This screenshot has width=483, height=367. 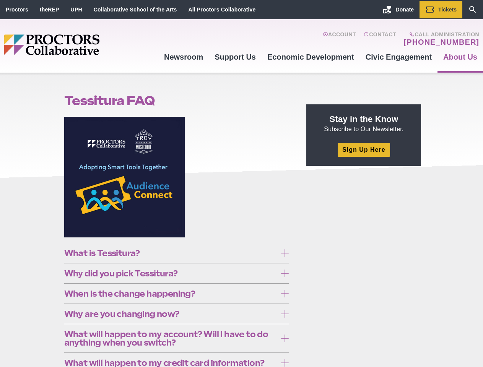 What do you see at coordinates (171, 338) in the screenshot?
I see `span: What will happen to my account? Will I have to do anything when you switch?` at bounding box center [171, 338].